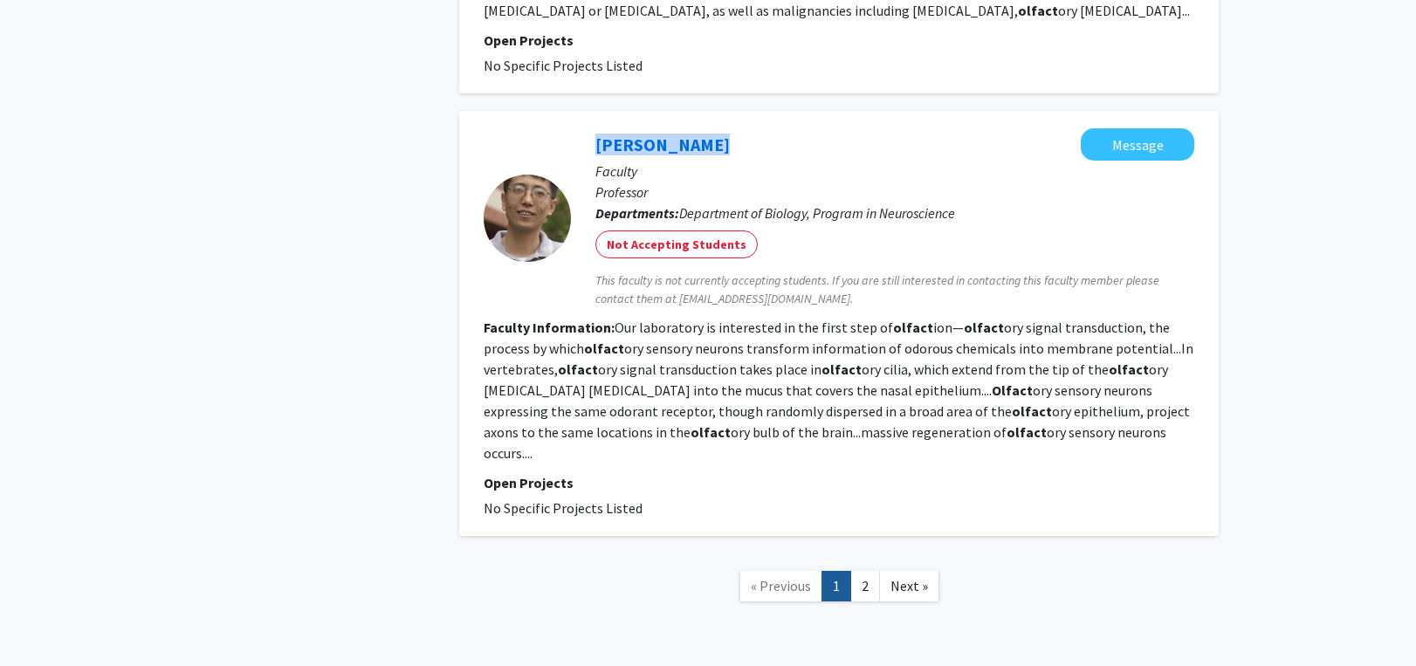  I want to click on button: Message Haiqing Zhao, so click(1138, 144).